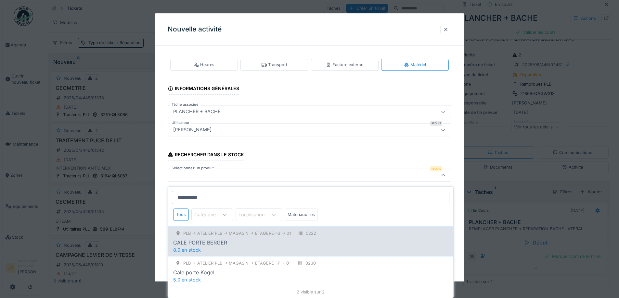 This screenshot has width=619, height=298. Describe the element at coordinates (310, 263) in the screenshot. I see `div: 0230` at that location.